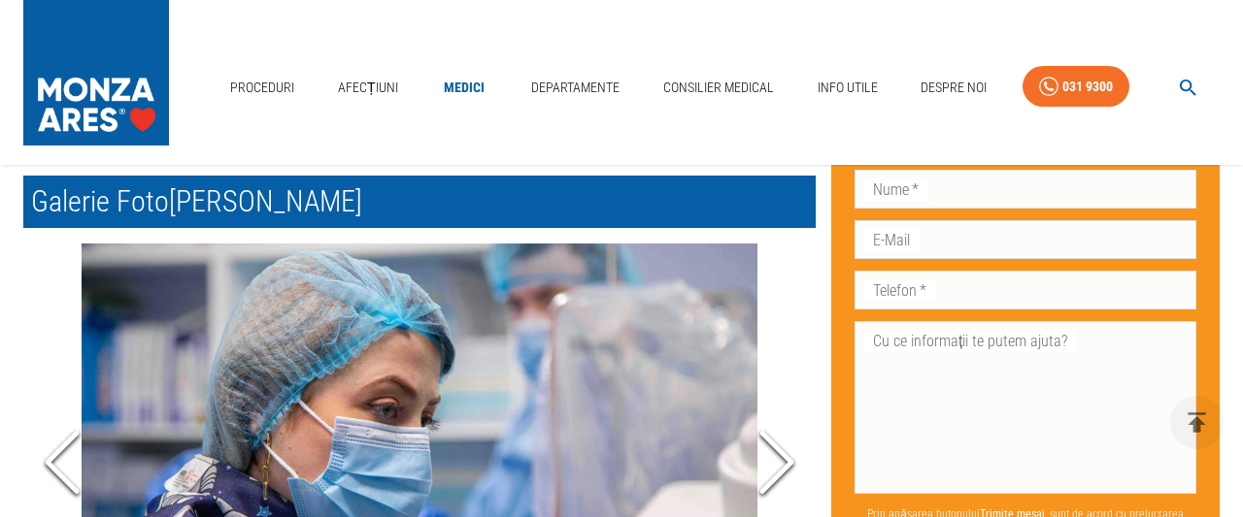 Image resolution: width=1243 pixels, height=517 pixels. Describe the element at coordinates (953, 87) in the screenshot. I see `a: Despre Noi` at that location.